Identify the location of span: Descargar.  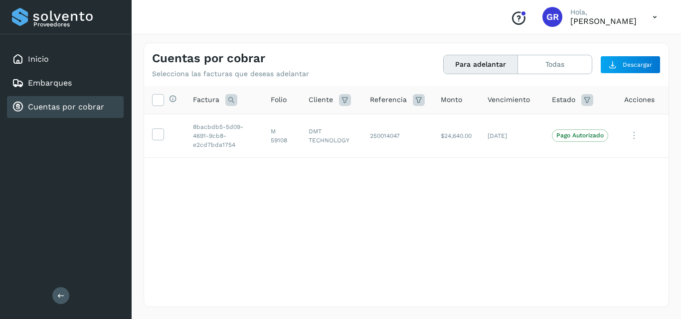
(637, 65).